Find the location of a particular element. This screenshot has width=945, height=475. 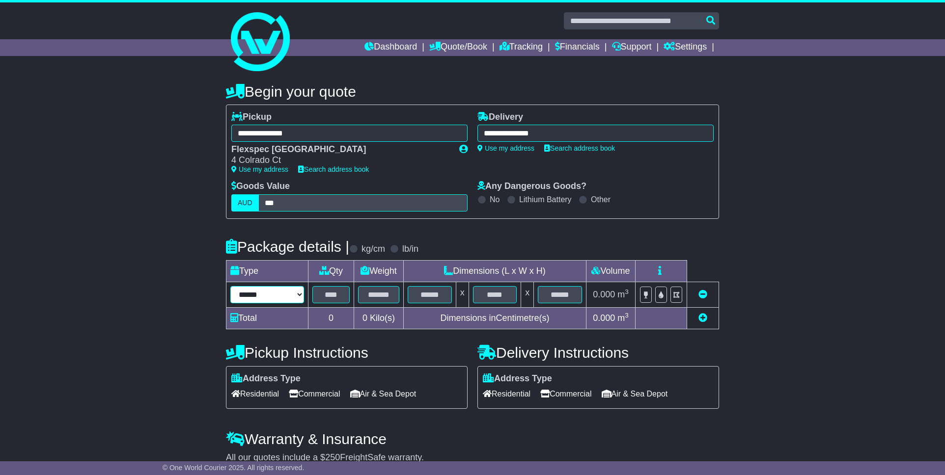

span: © One World Courier 2025. All rights reserved. is located at coordinates (233, 468).